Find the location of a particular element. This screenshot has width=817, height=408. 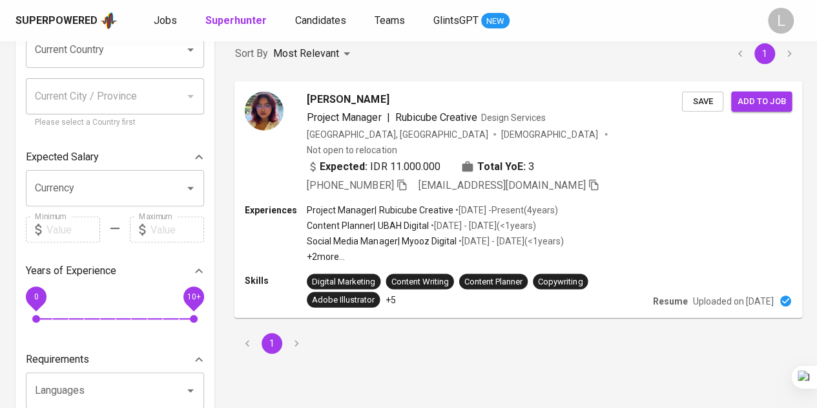

div: Content Writing is located at coordinates (419, 281).